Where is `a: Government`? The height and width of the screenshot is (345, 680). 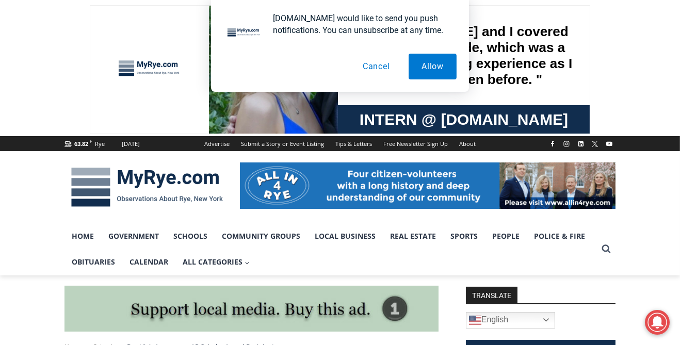
a: Government is located at coordinates (134, 236).